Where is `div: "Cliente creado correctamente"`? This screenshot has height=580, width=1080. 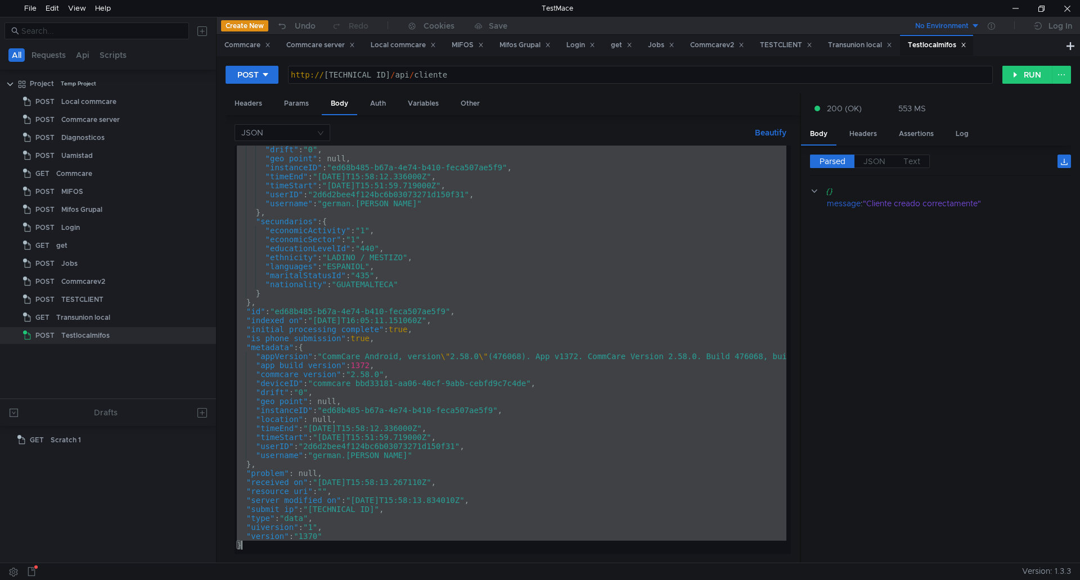 div: "Cliente creado correctamente" is located at coordinates (960, 204).